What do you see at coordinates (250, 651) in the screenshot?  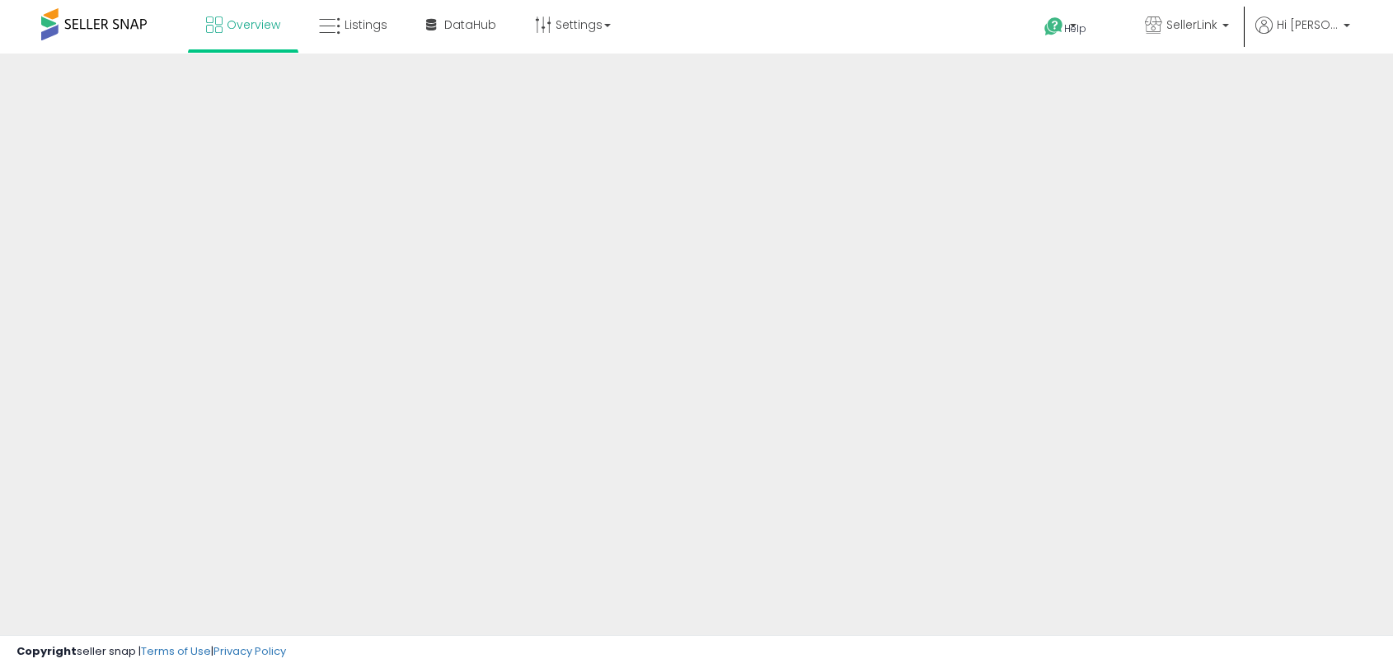 I see `a: Privacy Policy` at bounding box center [250, 651].